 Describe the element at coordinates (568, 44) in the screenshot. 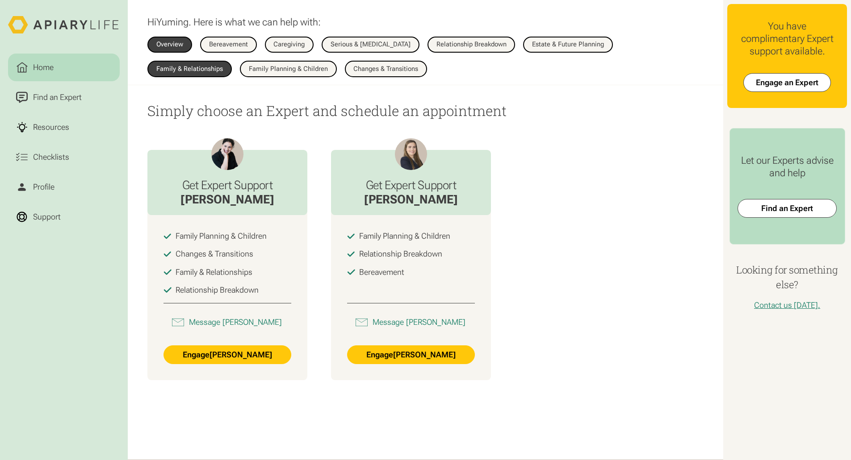

I see `div: Estate & Future Planning` at that location.